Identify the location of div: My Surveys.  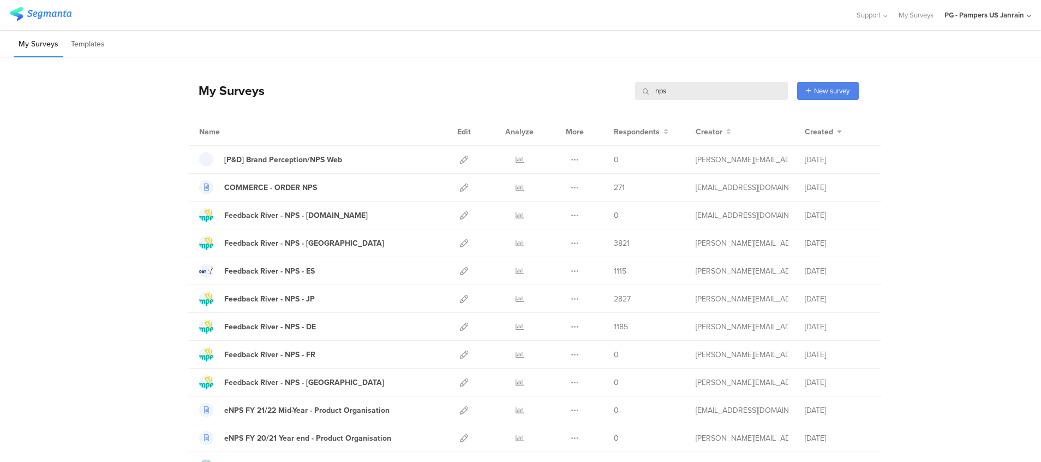
(226, 91).